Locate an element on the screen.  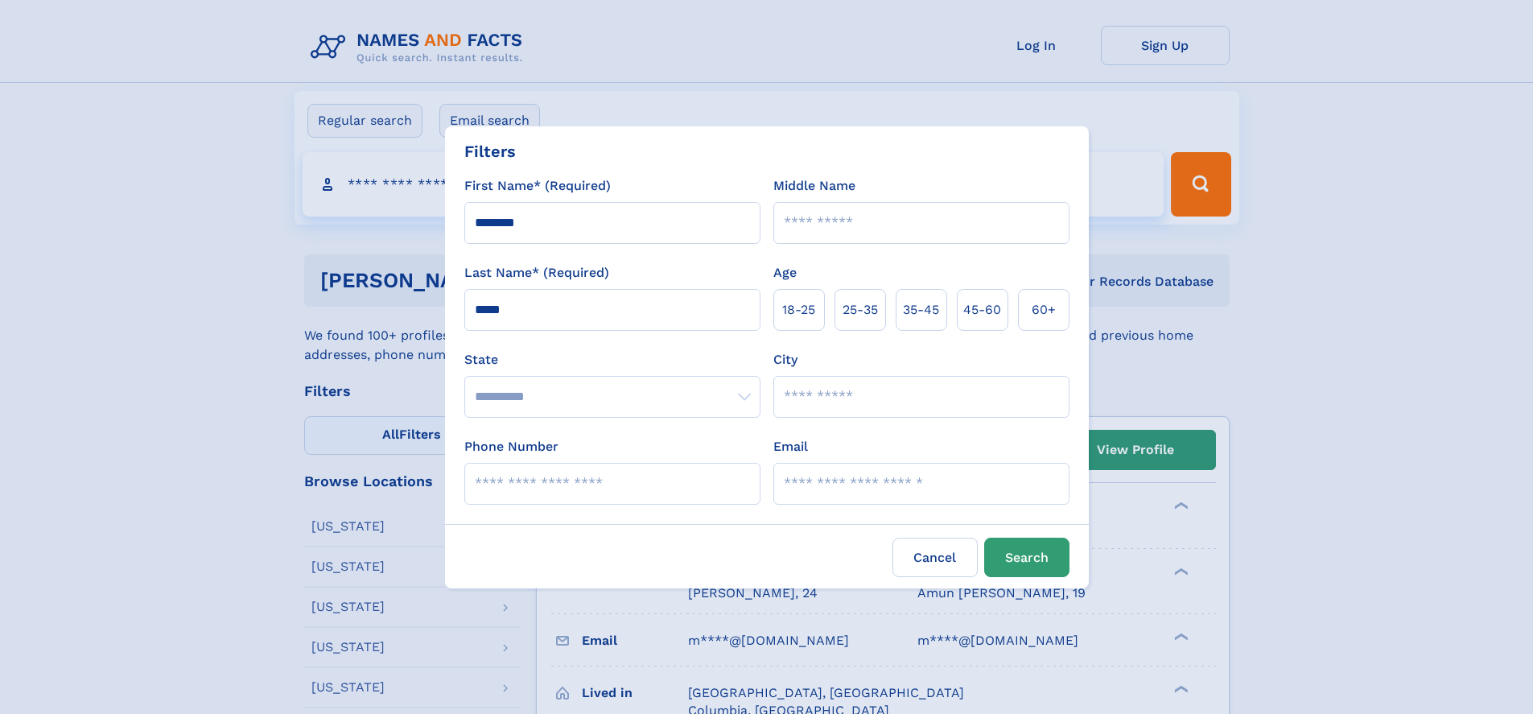
span: 45‑60 is located at coordinates (982, 310).